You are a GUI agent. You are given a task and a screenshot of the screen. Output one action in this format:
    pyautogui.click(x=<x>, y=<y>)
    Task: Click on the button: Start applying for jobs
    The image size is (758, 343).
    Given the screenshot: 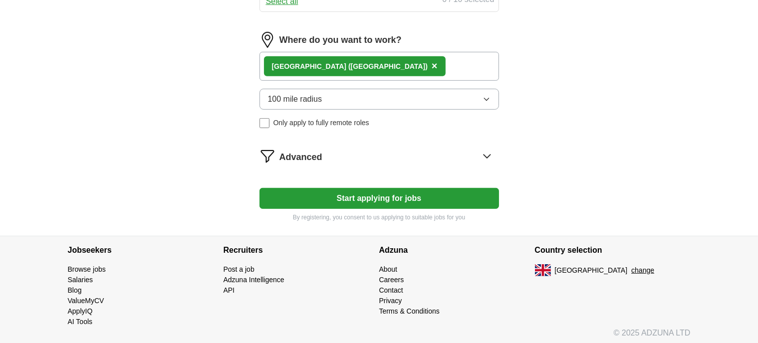 What is the action you would take?
    pyautogui.click(x=379, y=199)
    